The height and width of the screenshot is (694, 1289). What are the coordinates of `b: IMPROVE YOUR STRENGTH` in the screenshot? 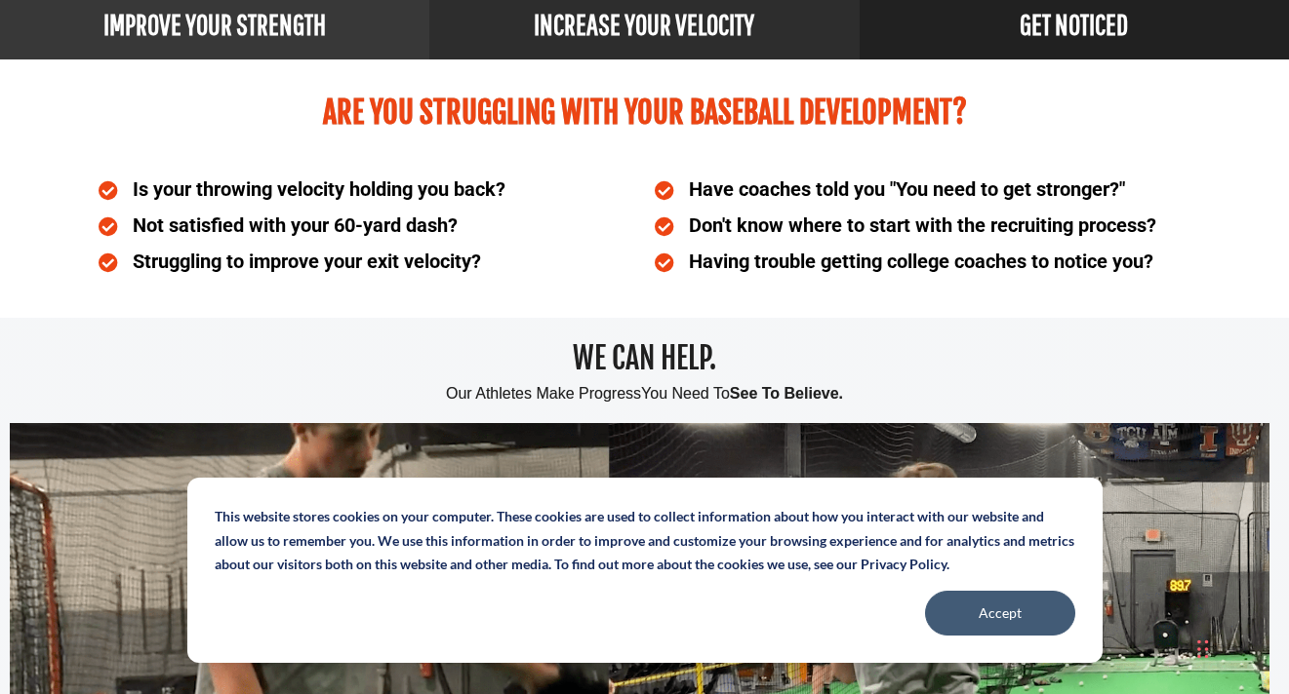 It's located at (215, 23).